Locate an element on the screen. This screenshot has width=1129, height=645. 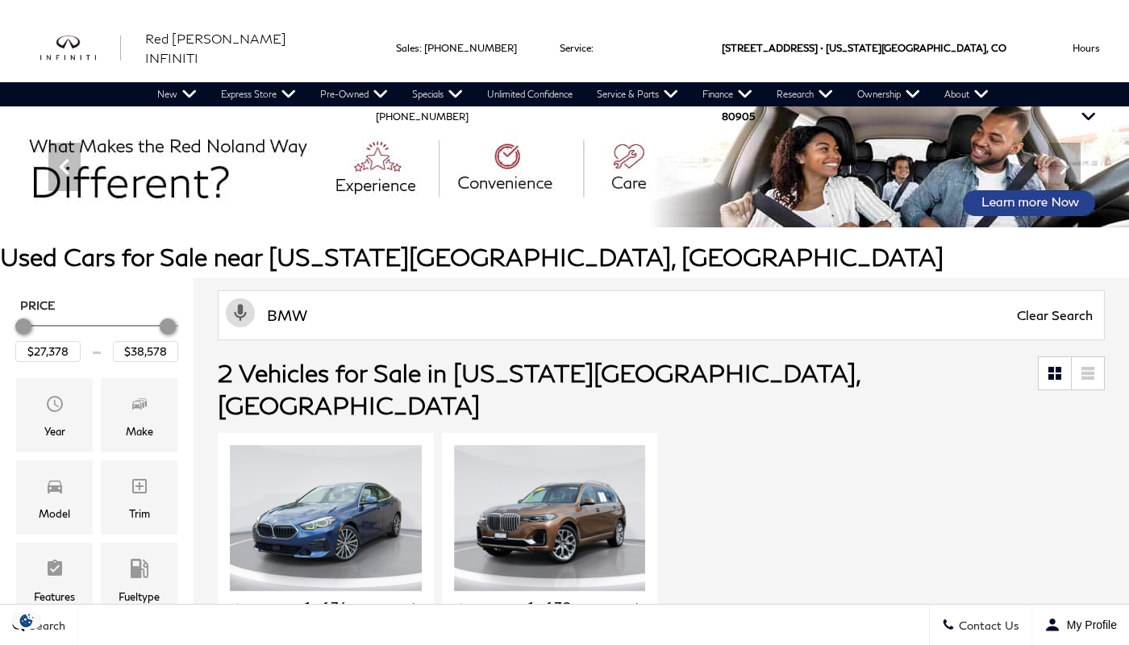
span: Go to slide 2 is located at coordinates (553, 206).